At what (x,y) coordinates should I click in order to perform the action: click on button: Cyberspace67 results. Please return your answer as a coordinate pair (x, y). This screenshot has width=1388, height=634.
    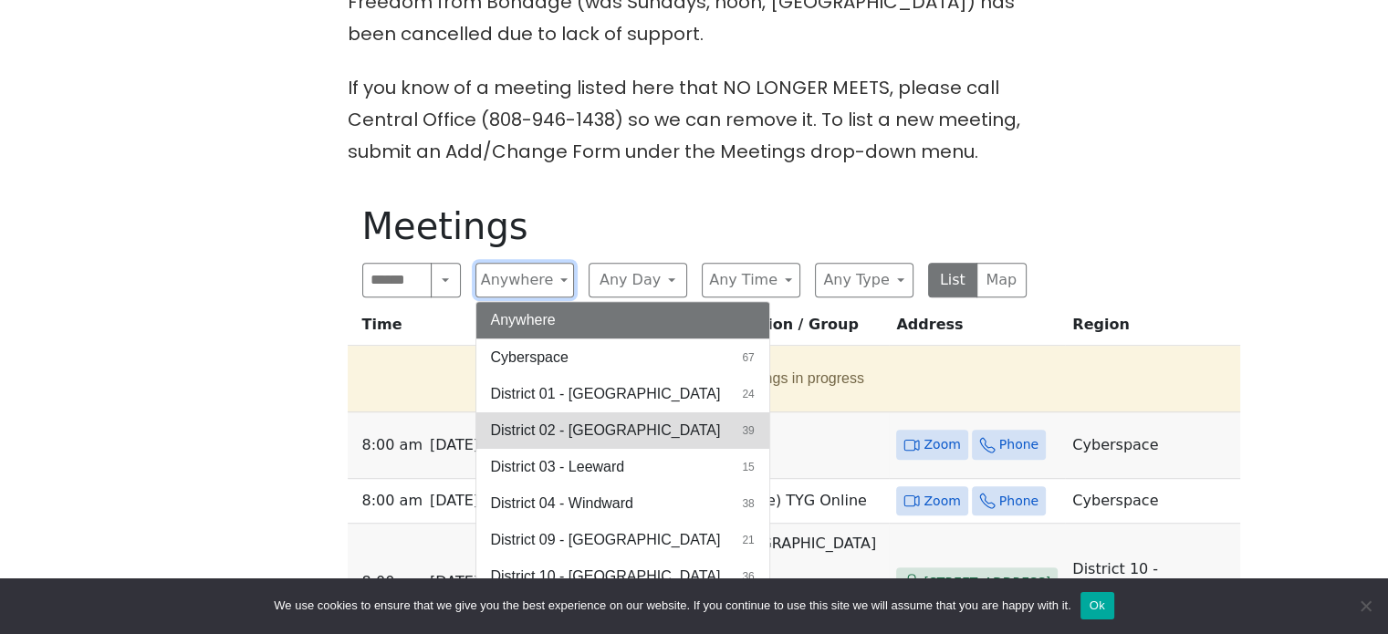
    Looking at the image, I should click on (622, 358).